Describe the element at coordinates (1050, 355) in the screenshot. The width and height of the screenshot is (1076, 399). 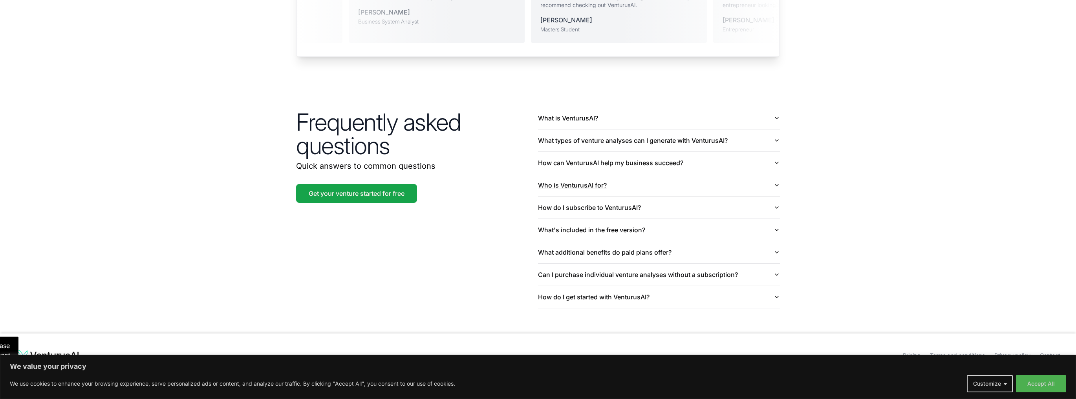
I see `a: Contact` at that location.